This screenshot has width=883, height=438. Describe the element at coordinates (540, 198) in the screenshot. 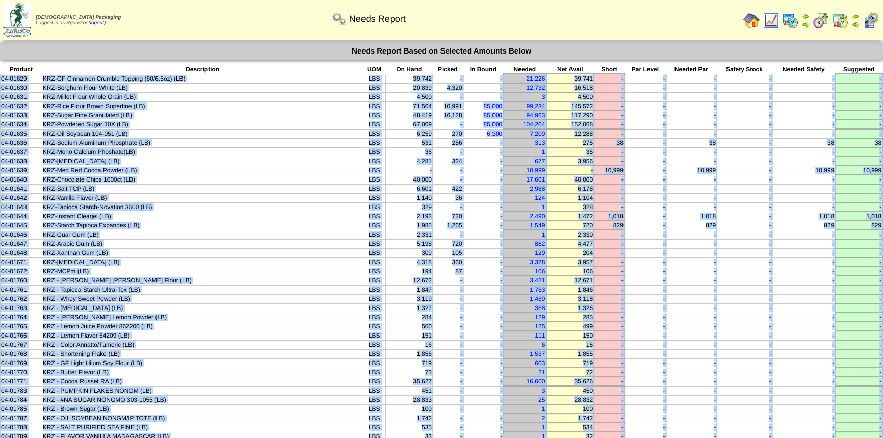

I see `a: 124` at that location.